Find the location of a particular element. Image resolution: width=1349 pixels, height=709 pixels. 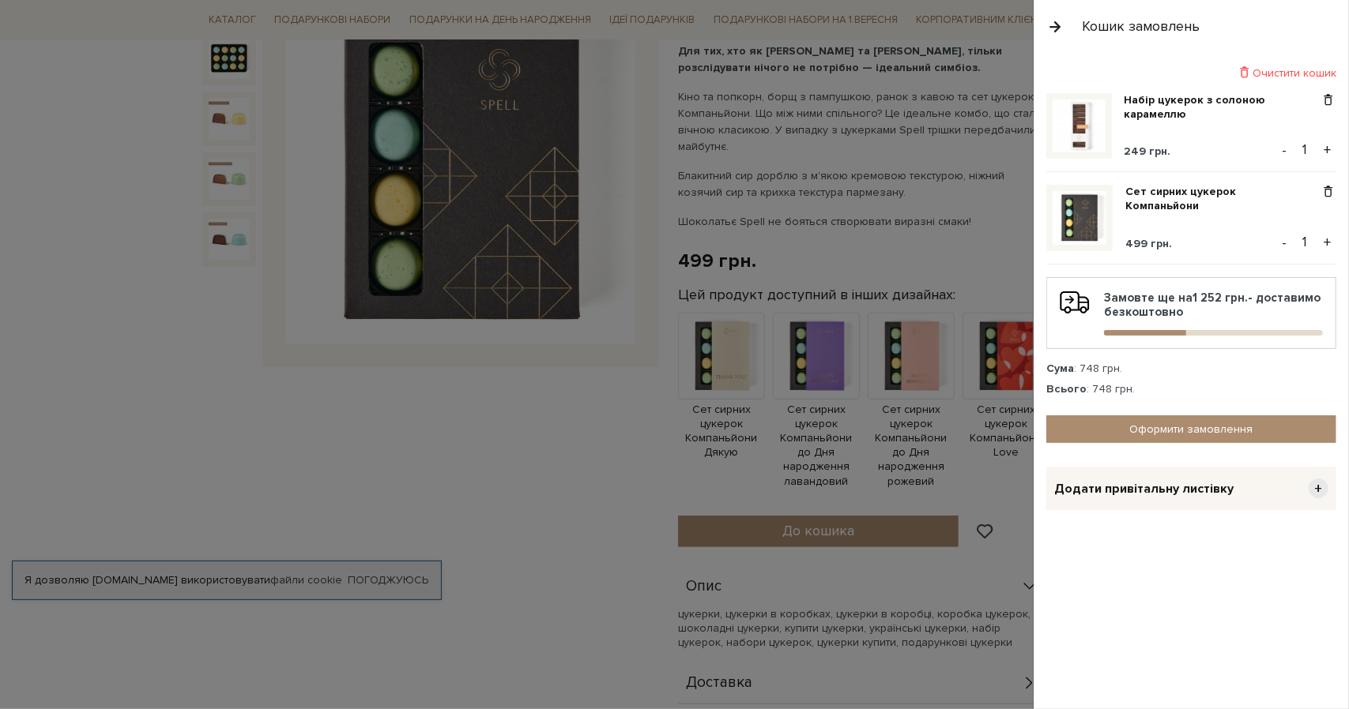

img: Набір цукерок з солоною карамеллю is located at coordinates (1078, 126).